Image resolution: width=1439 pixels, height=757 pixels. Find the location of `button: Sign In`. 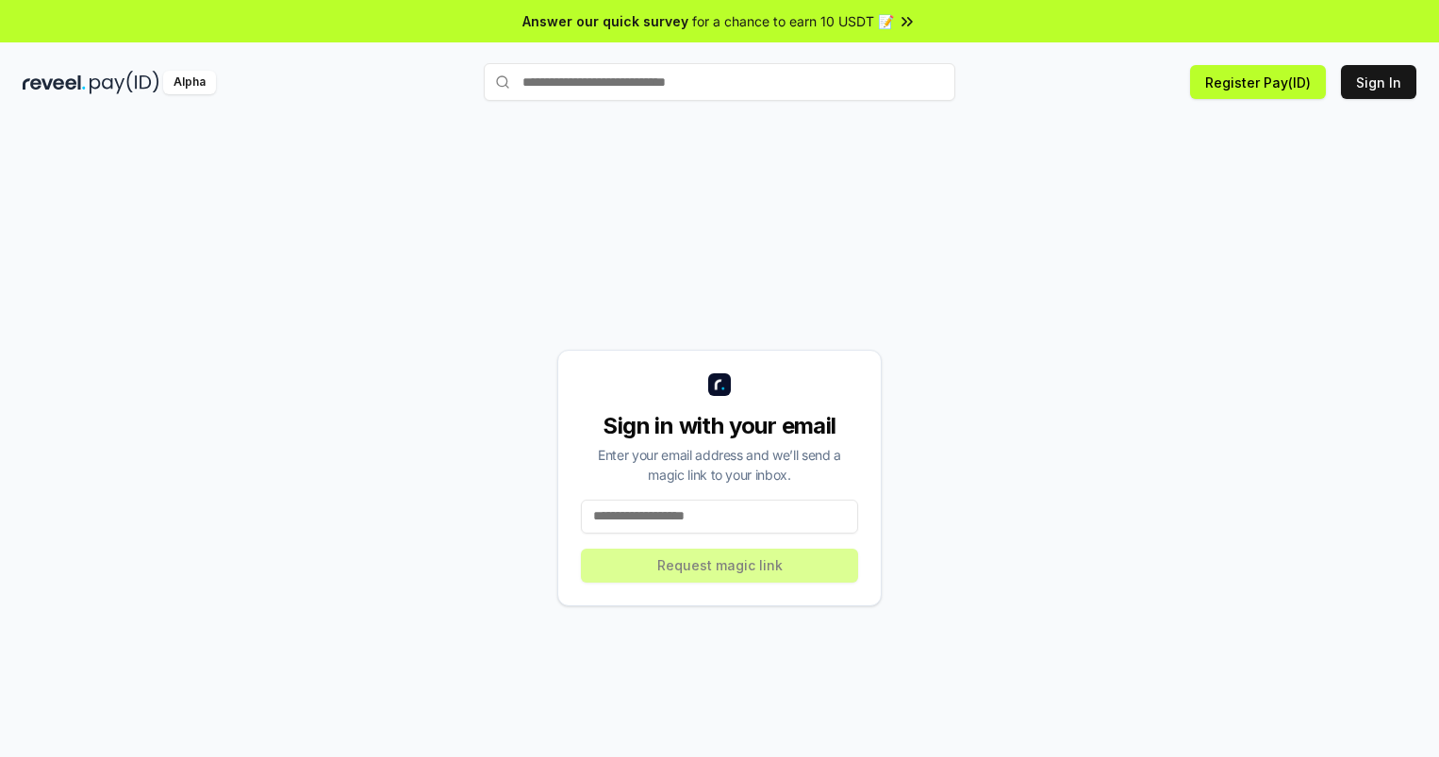

button: Sign In is located at coordinates (1379, 82).